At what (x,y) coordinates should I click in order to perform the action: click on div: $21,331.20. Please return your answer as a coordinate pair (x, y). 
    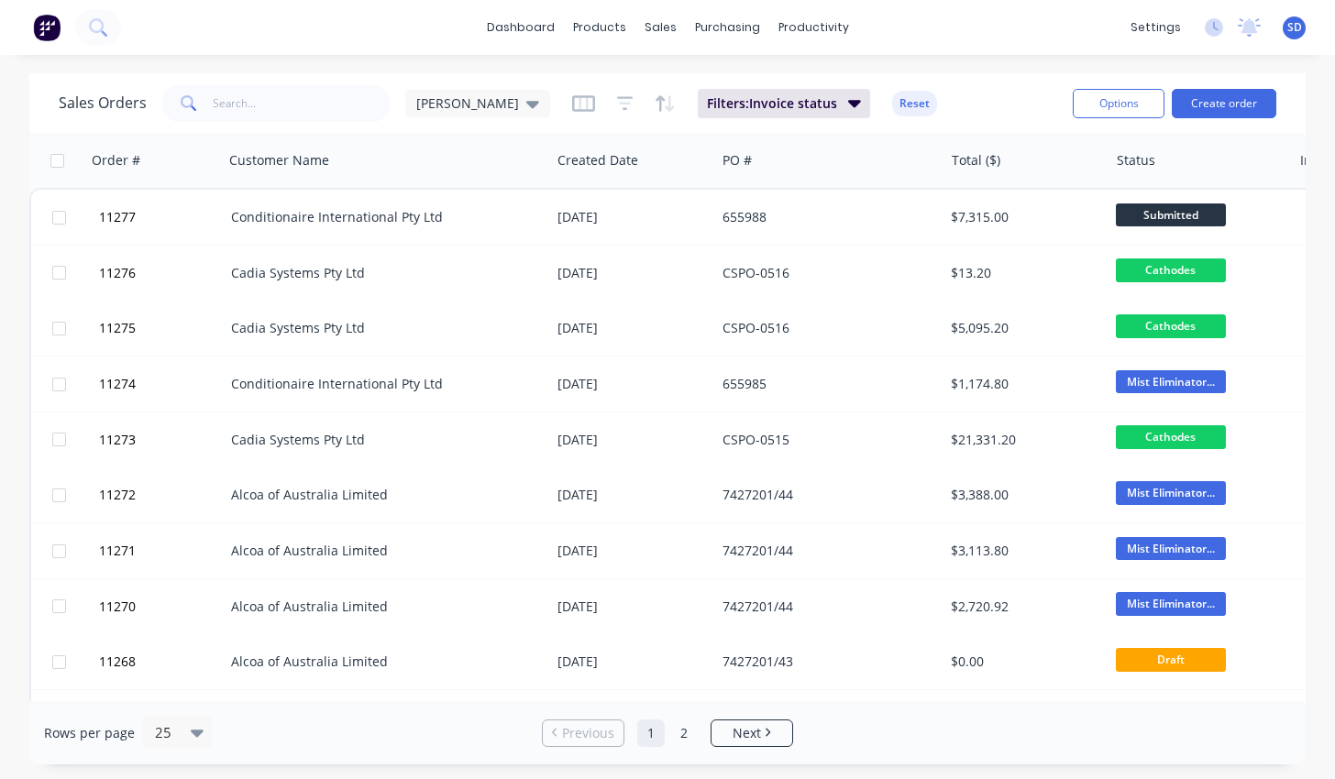
    Looking at the image, I should click on (1021, 440).